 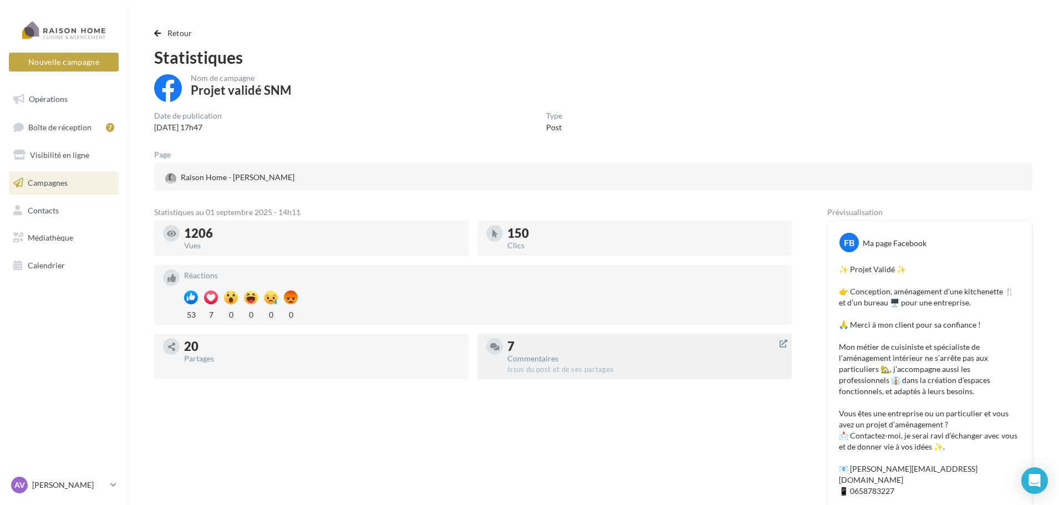 I want to click on div: Post, so click(x=554, y=128).